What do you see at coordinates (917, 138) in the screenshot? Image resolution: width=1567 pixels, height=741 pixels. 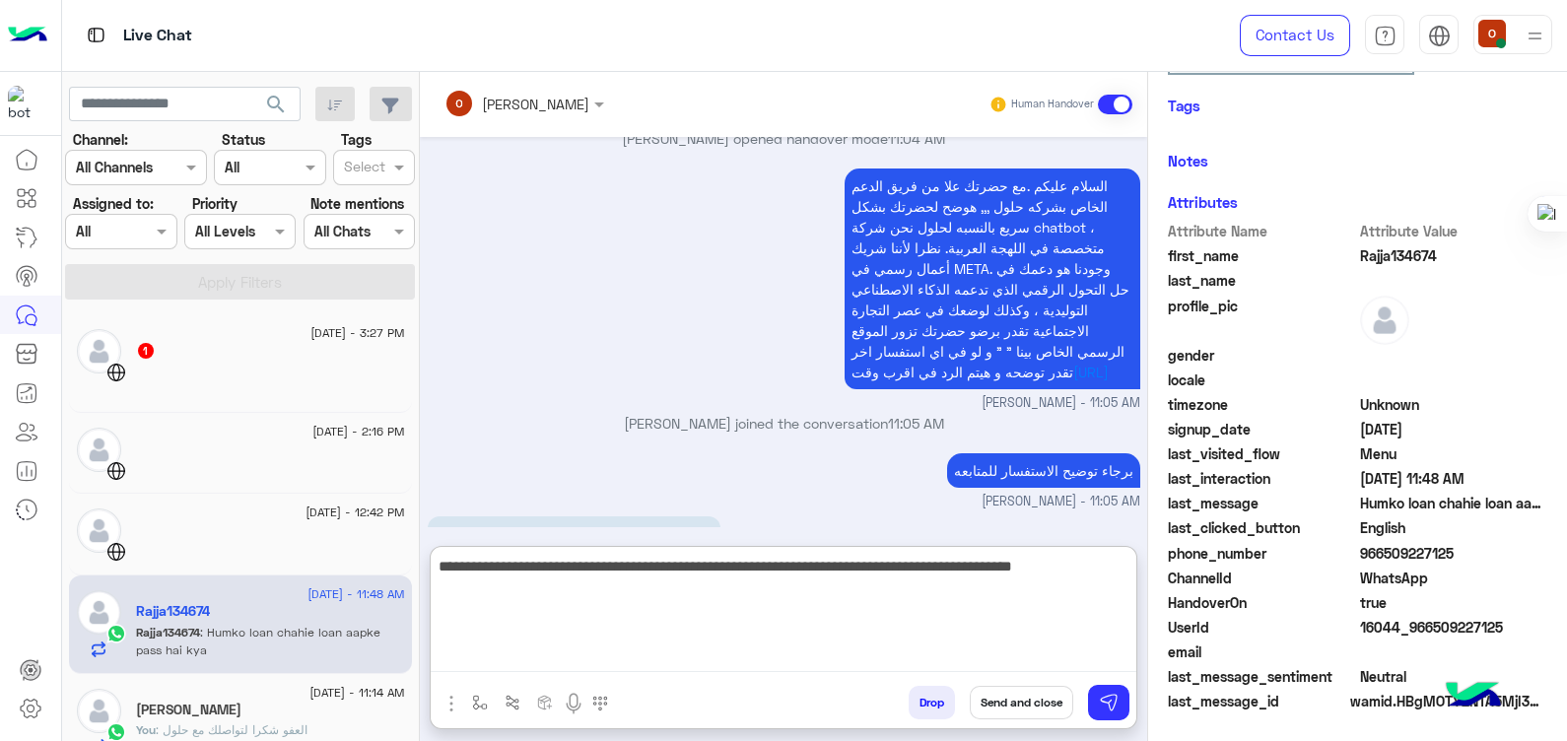 I see `span: 11:04 AM` at bounding box center [917, 138].